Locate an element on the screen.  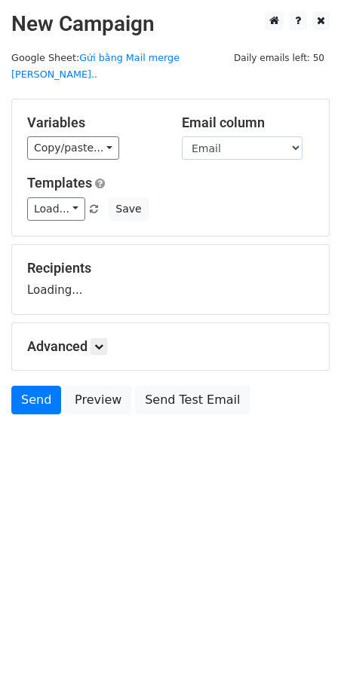
small: Google Sheet: is located at coordinates (95, 66).